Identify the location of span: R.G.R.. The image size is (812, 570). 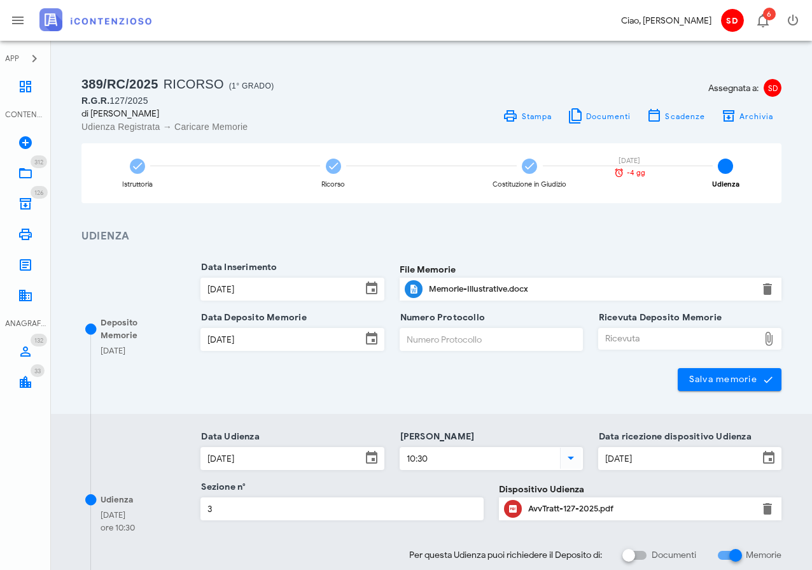
(96, 101).